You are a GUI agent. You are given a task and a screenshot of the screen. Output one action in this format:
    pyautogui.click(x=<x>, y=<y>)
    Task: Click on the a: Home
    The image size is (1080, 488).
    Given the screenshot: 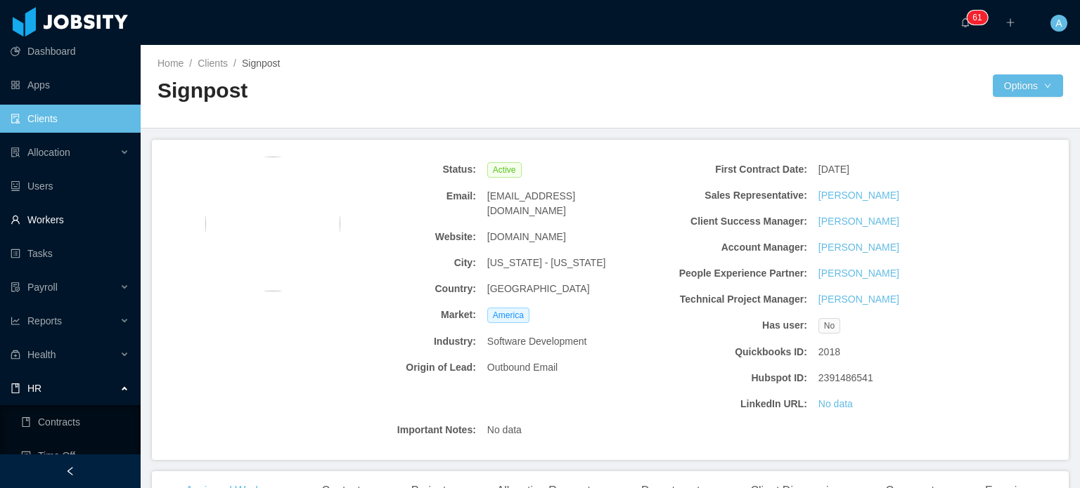 What is the action you would take?
    pyautogui.click(x=170, y=63)
    